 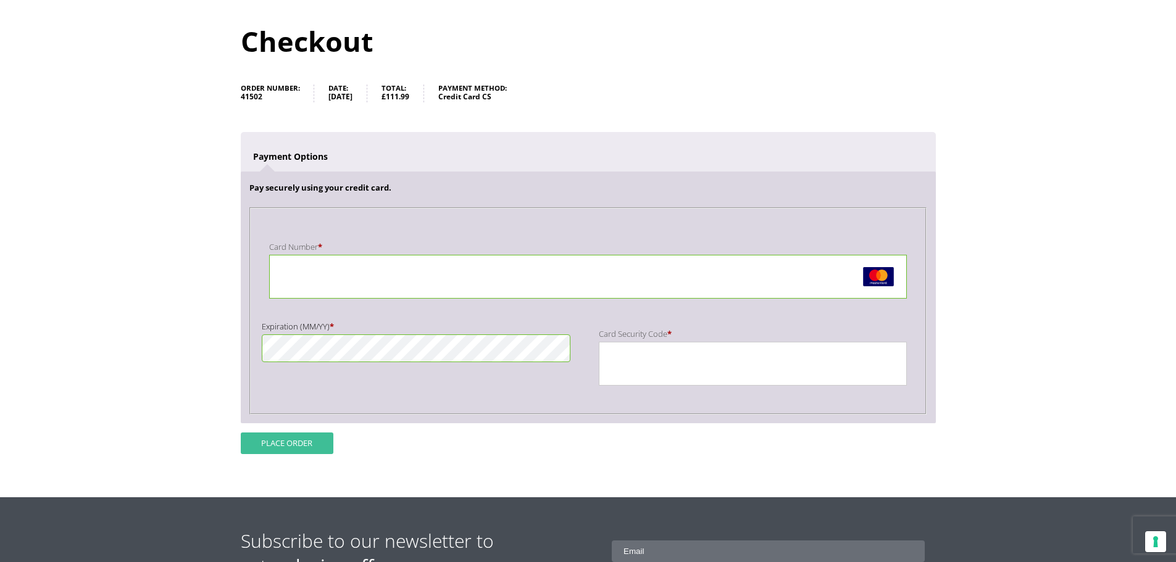 I want to click on label: Card Number, so click(x=588, y=247).